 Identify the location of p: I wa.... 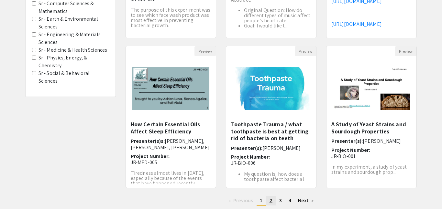
(171, 36).